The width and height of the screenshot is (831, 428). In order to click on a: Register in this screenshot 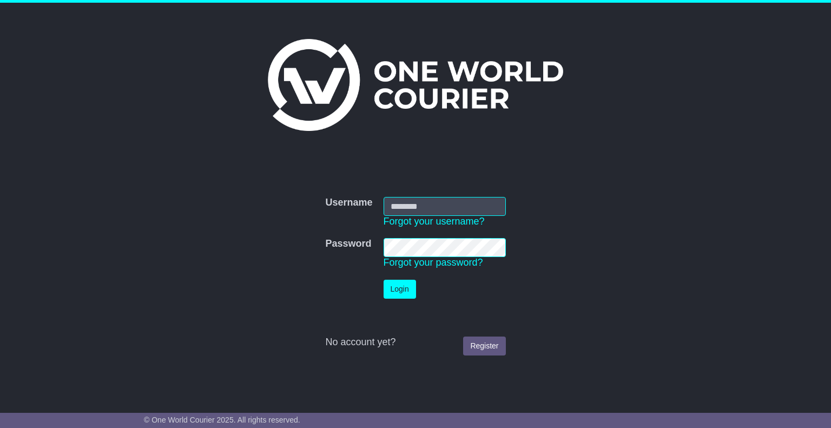, I will do `click(484, 346)`.